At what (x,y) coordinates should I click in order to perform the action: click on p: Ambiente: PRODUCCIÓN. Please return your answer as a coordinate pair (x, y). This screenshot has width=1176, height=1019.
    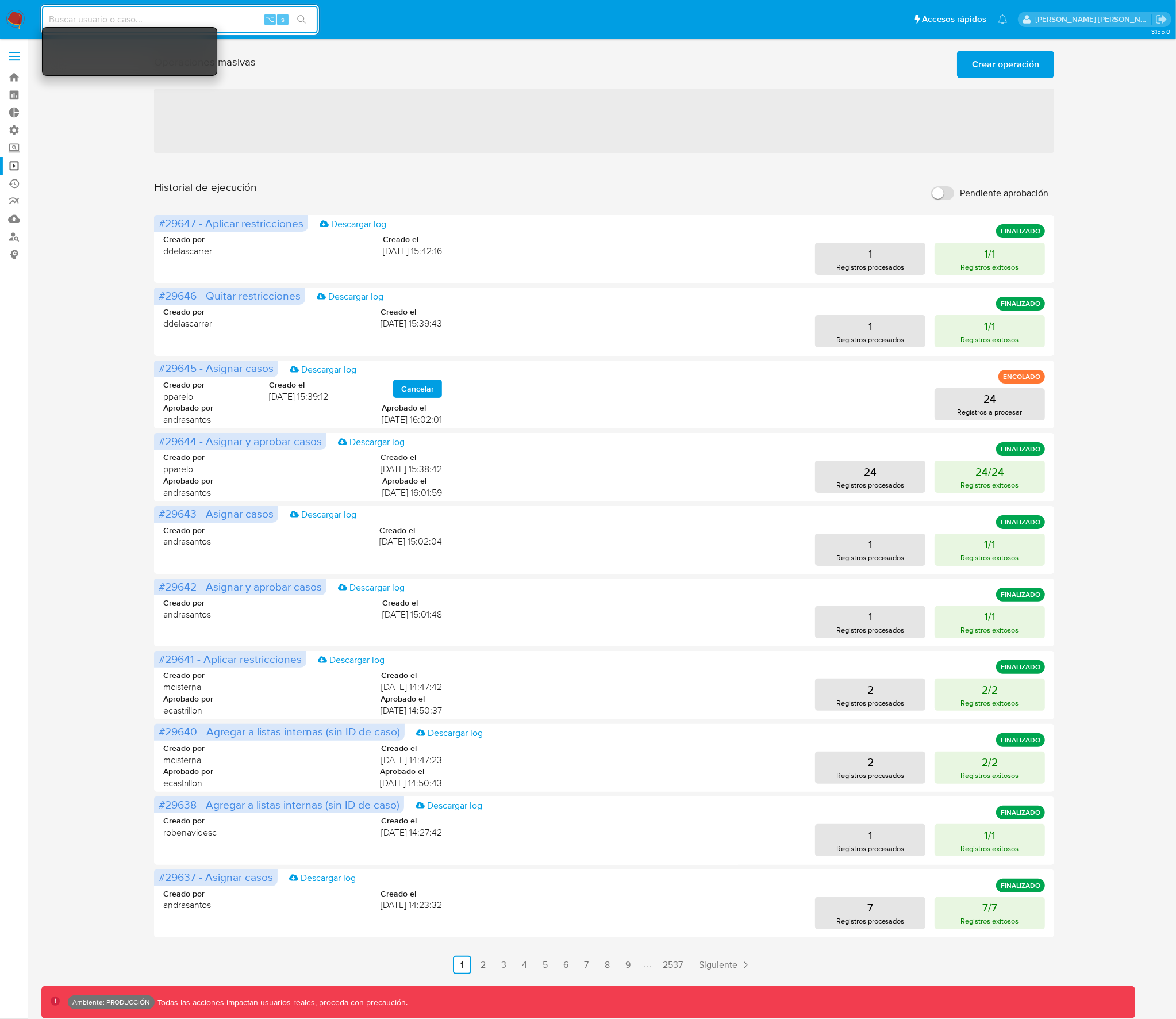
    Looking at the image, I should click on (111, 1002).